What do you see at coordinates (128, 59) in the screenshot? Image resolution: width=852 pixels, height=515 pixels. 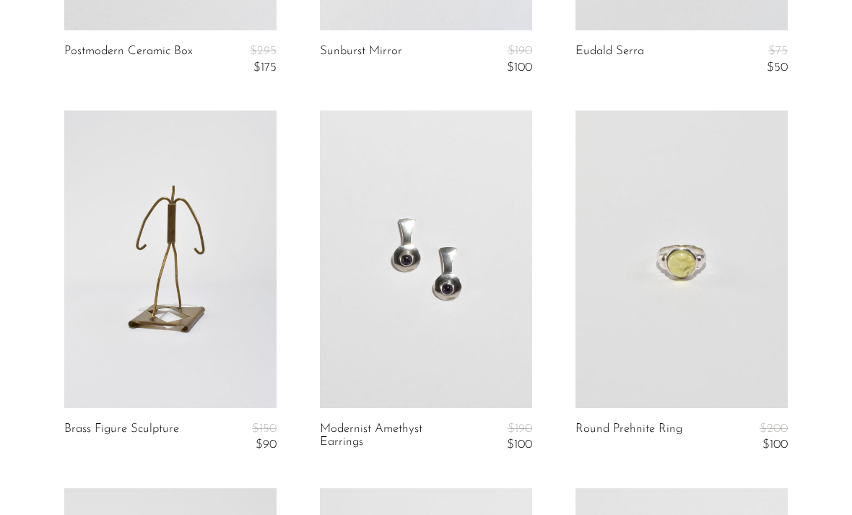 I see `a: Postmodern Ceramic Box` at bounding box center [128, 59].